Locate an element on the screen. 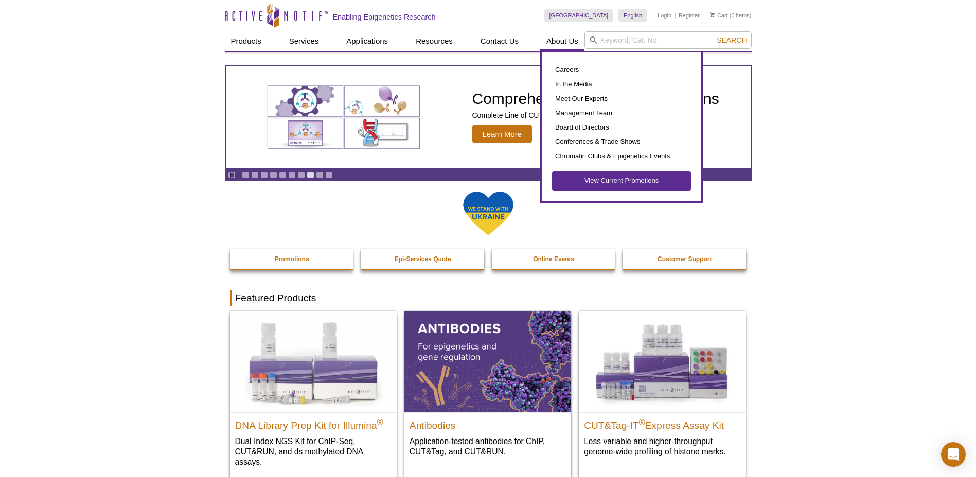  a: Chromatin Clubs & Epigenetics Events is located at coordinates (621, 156).